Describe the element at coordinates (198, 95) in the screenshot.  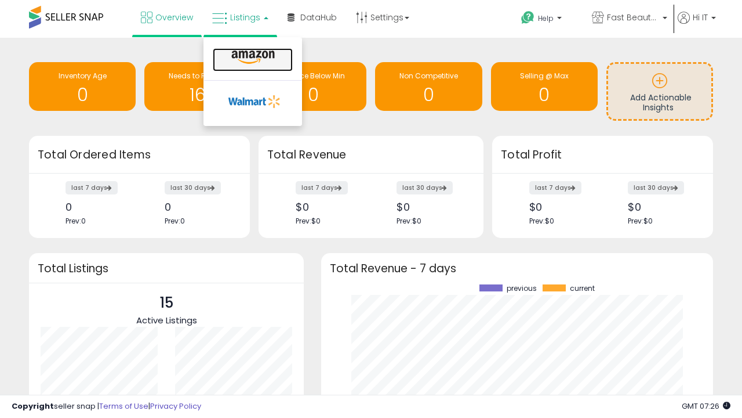
I see `h1: 16` at that location.